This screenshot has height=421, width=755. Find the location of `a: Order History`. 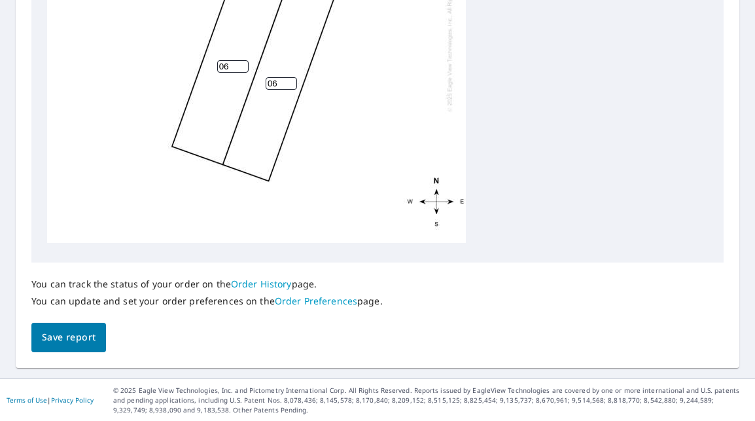

a: Order History is located at coordinates (261, 283).